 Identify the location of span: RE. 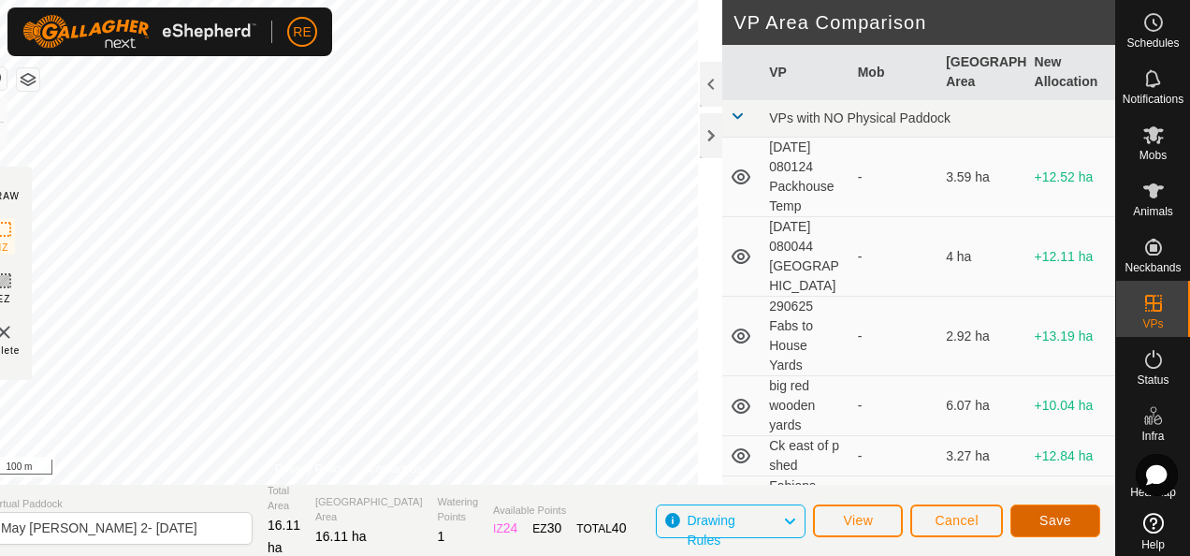
(301, 32).